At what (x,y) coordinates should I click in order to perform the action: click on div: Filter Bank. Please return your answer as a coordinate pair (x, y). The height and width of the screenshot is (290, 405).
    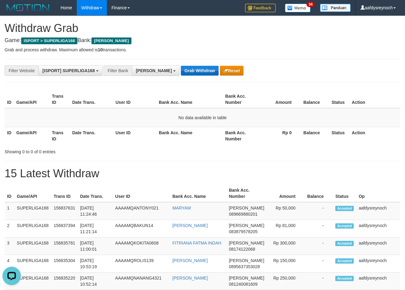
    Looking at the image, I should click on (118, 71).